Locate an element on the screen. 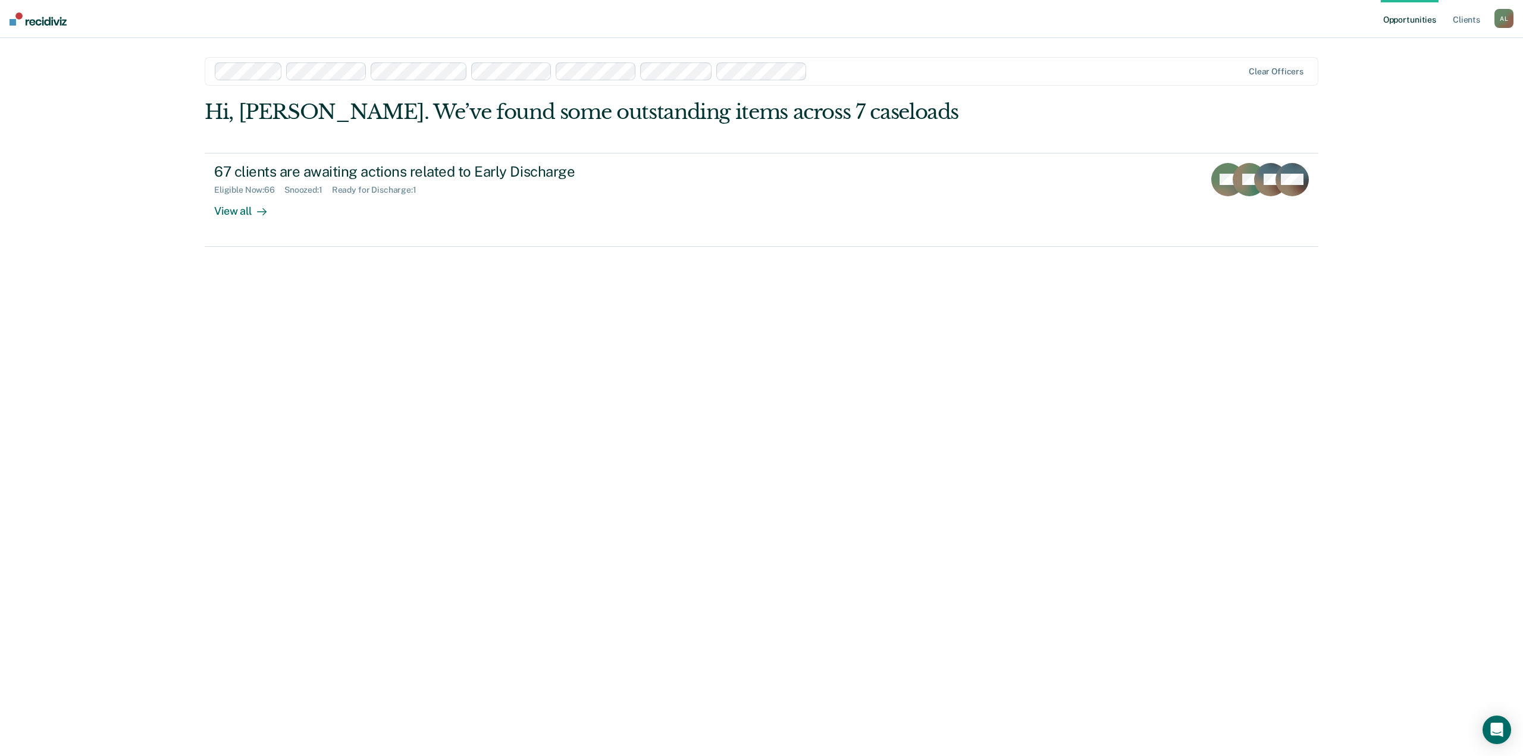  div: 67 clients are awaiting actions related to Early Discharge is located at coordinates (423, 171).